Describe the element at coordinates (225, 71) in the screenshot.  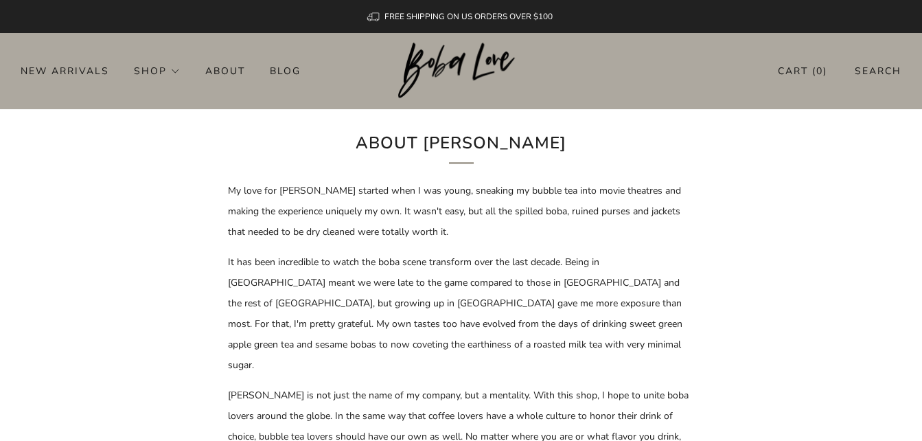
I see `a: About` at that location.